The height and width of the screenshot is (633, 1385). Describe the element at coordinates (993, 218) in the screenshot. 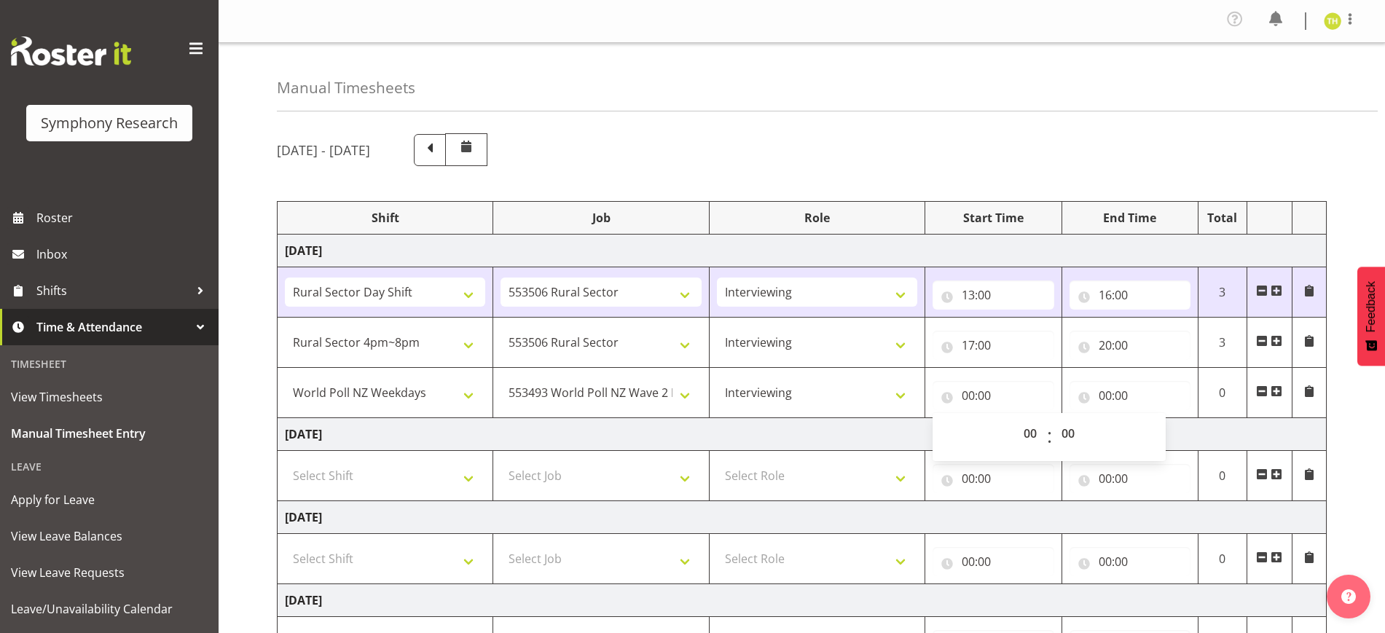

I see `div: Start Time` at that location.